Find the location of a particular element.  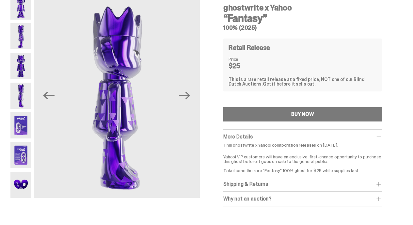

h5: 100% (2025) is located at coordinates (302, 28).